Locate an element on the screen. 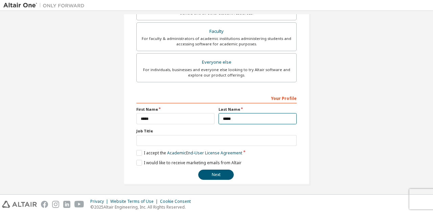 This screenshot has width=433, height=214. div: Your Profile is located at coordinates (216, 98).